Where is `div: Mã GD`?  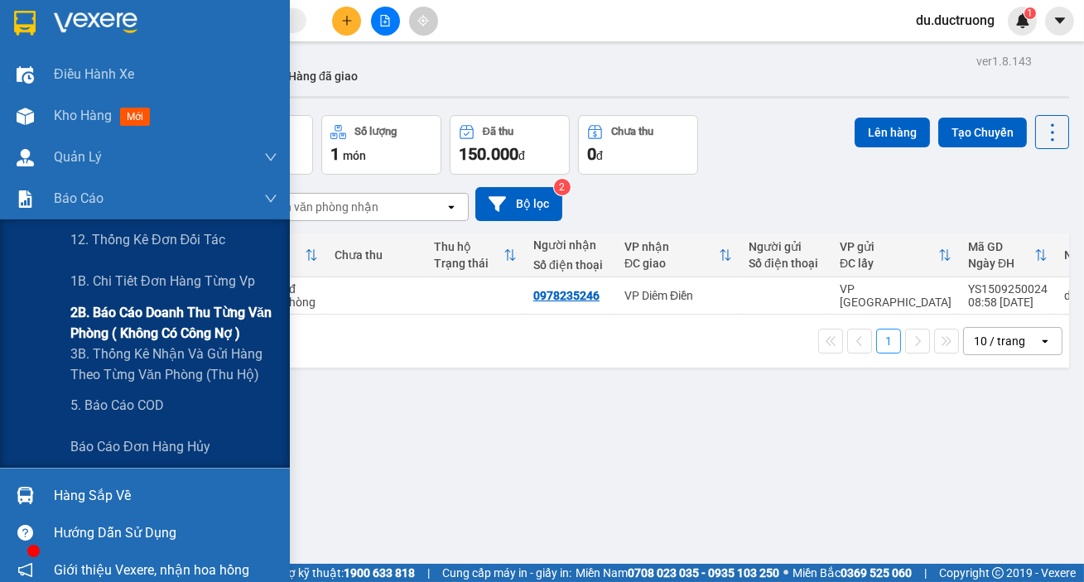 div: Mã GD is located at coordinates (1001, 247).